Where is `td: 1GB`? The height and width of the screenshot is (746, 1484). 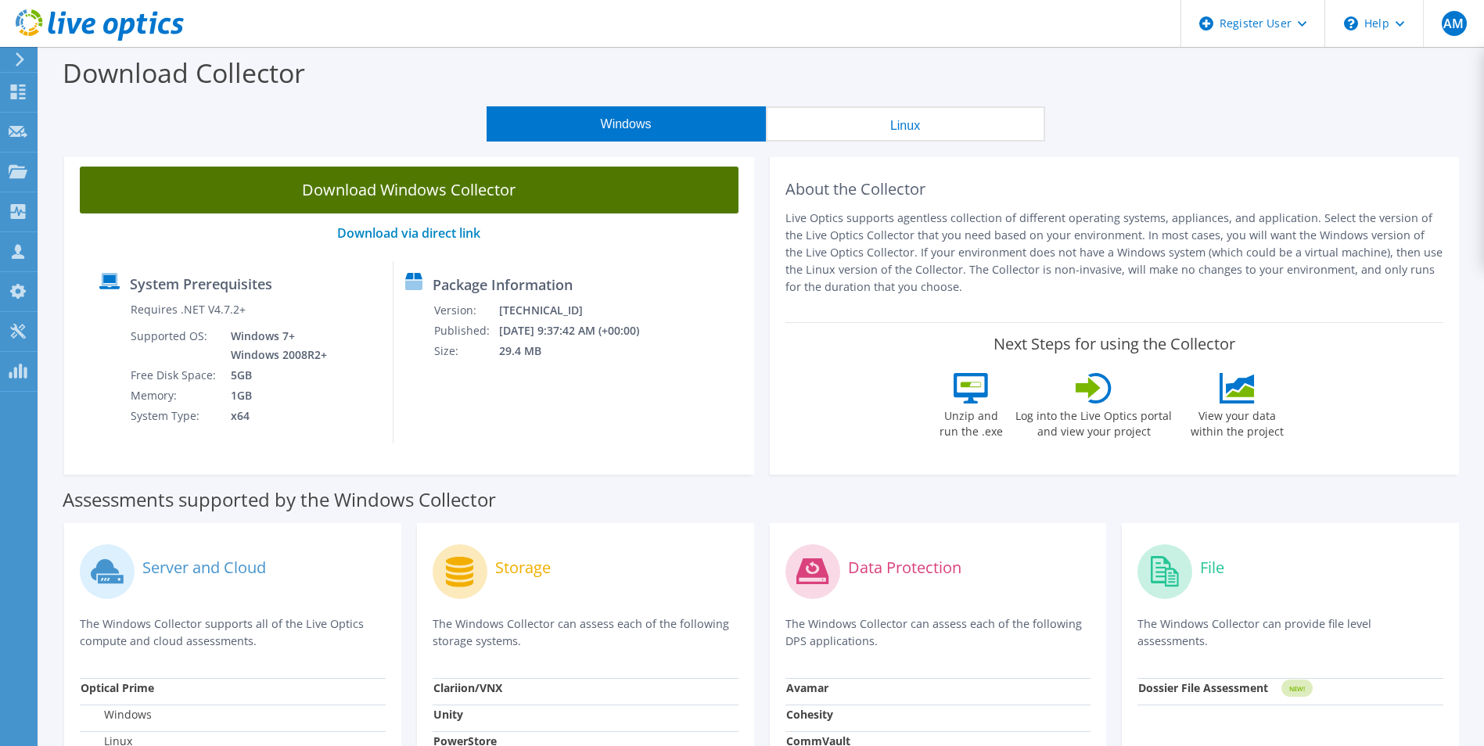 td: 1GB is located at coordinates (275, 396).